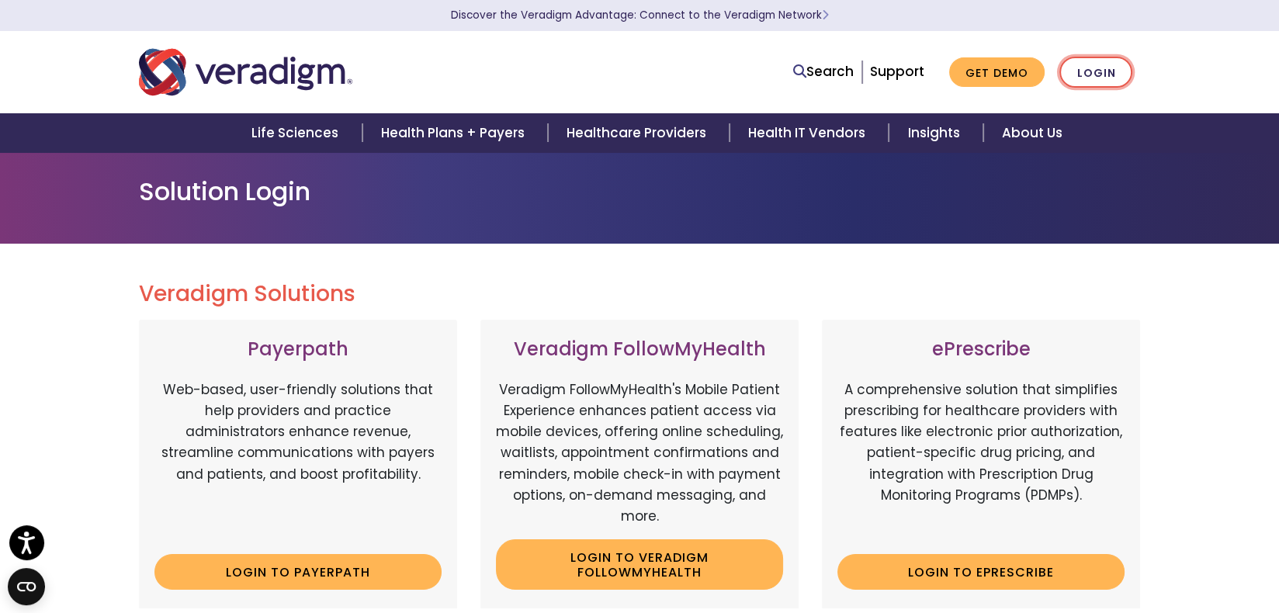 This screenshot has height=613, width=1279. Describe the element at coordinates (298, 461) in the screenshot. I see `p: Web-based, user-friendly solutions that help providers and practice administrators enhance revenu...` at that location.